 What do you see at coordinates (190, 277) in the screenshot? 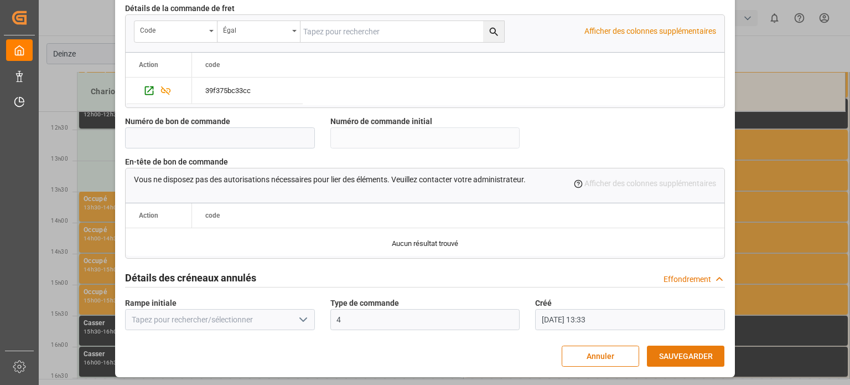
I see `font: Détails des créneaux annulés` at bounding box center [190, 277].